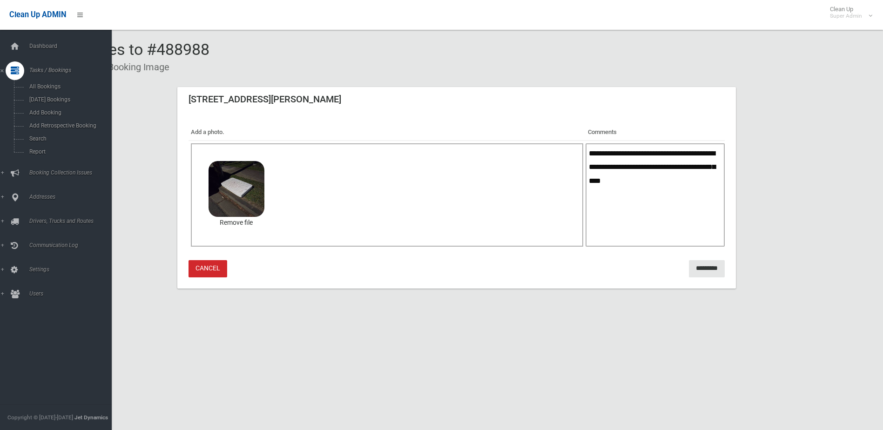 Image resolution: width=883 pixels, height=430 pixels. I want to click on th: Comments, so click(655, 132).